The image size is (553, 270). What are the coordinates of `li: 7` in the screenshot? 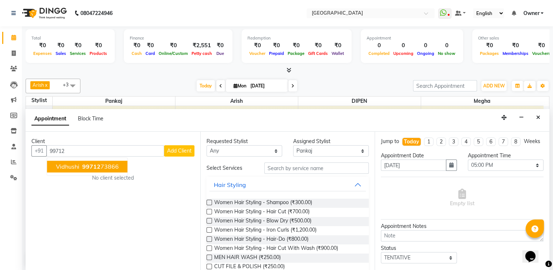 It's located at (504, 142).